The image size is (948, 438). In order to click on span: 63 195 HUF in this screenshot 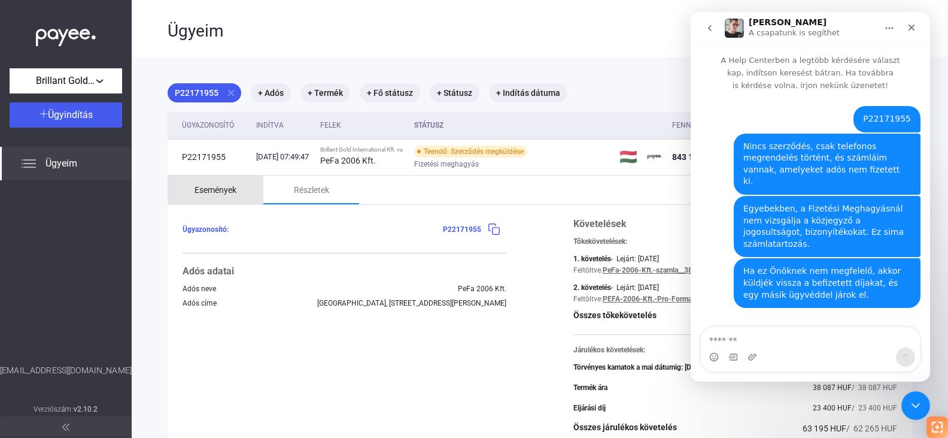, I will do `click(824, 428)`.